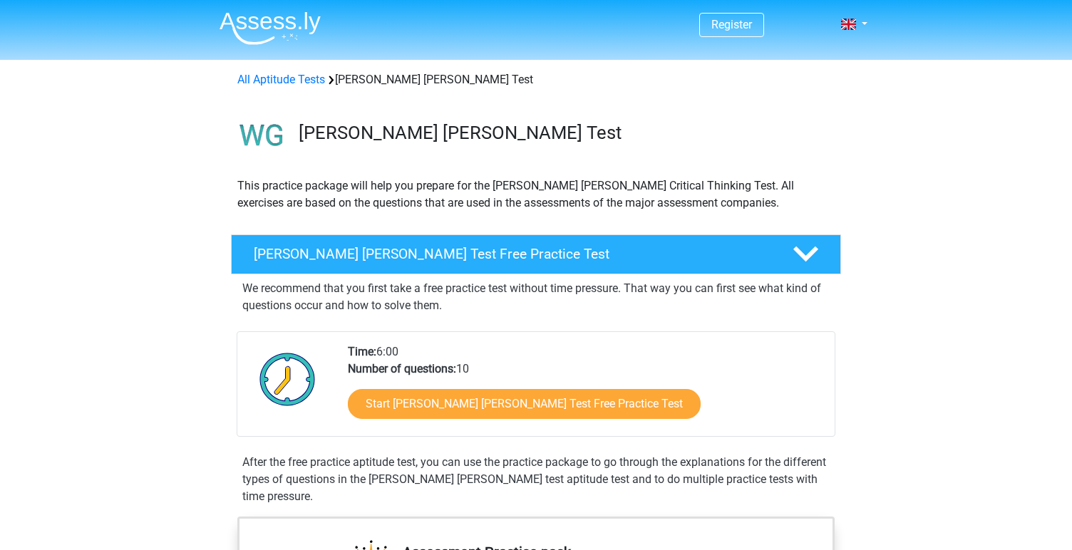 Image resolution: width=1072 pixels, height=550 pixels. Describe the element at coordinates (362, 351) in the screenshot. I see `b: Time:` at that location.